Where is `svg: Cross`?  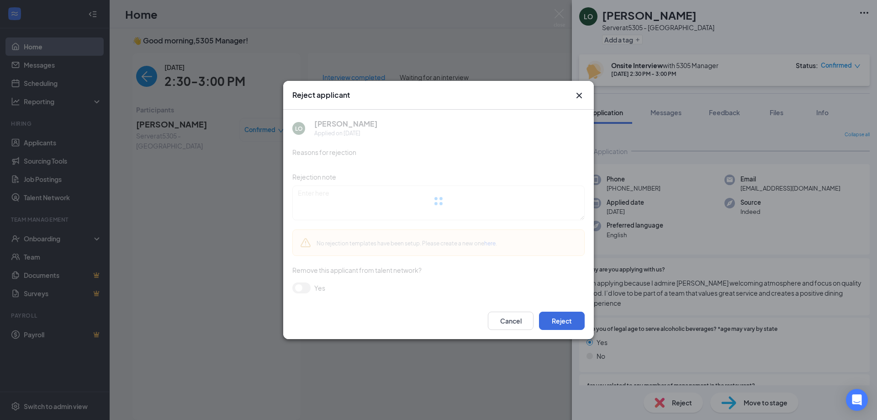 svg: Cross is located at coordinates (579, 95).